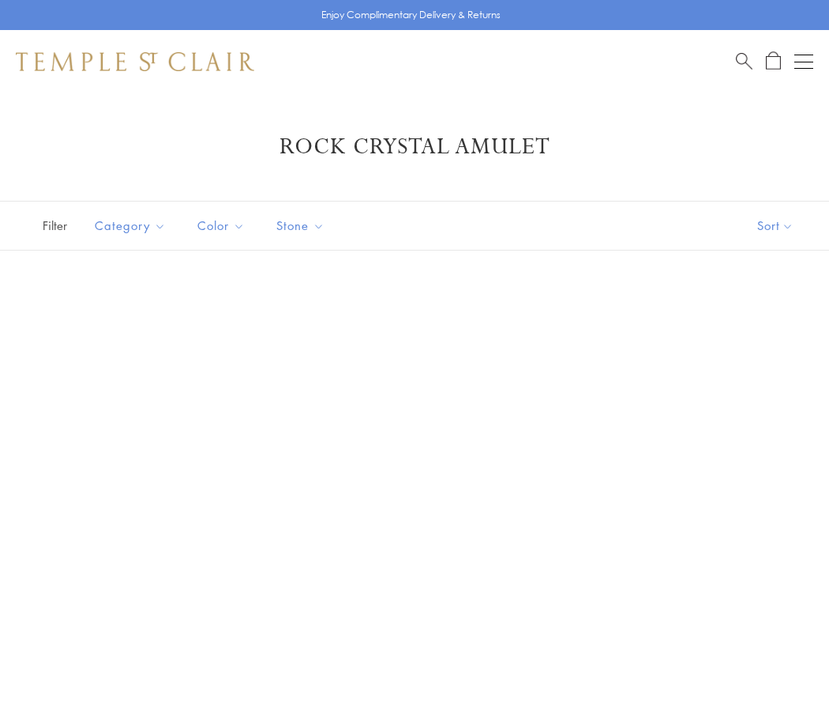  Describe the element at coordinates (221, 225) in the screenshot. I see `button: Color` at that location.